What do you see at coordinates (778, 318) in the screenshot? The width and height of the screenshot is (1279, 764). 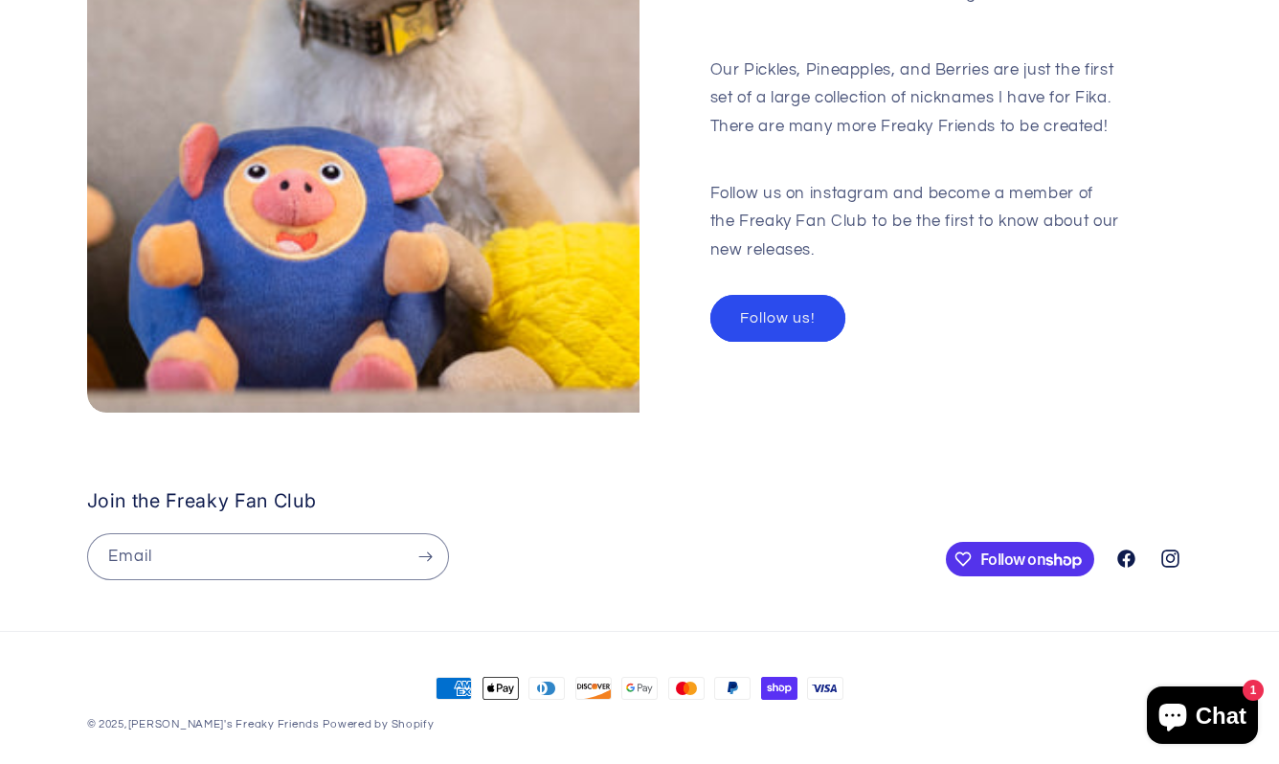 I see `a: Follow us!` at bounding box center [778, 318].